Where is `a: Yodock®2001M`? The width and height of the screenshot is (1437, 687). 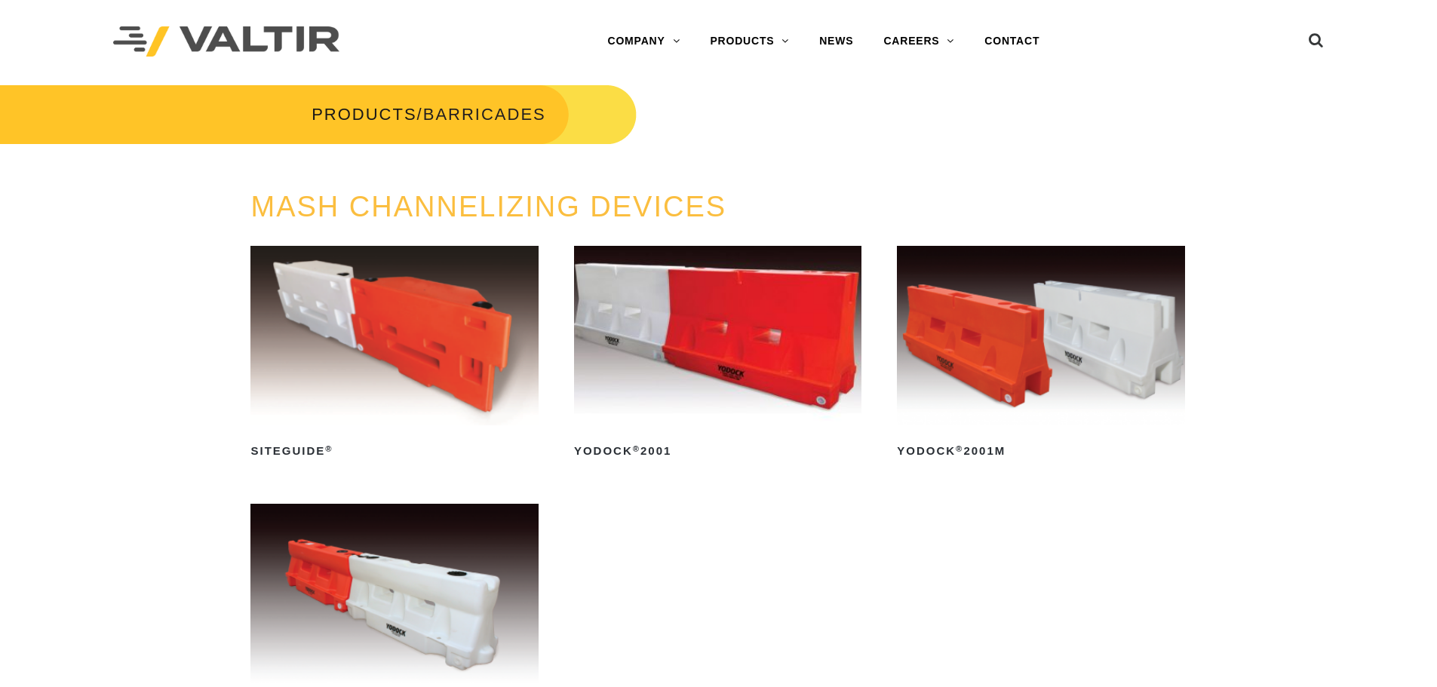
a: Yodock®2001M is located at coordinates (1041, 355).